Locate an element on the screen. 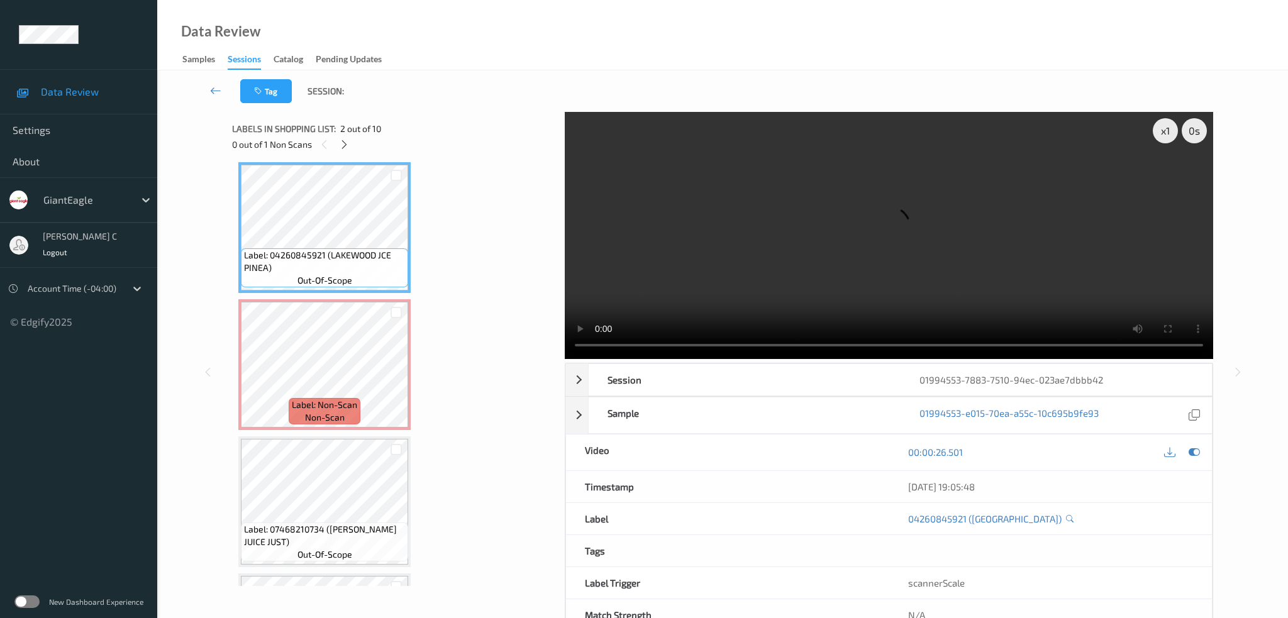 This screenshot has width=1288, height=618. div: scannerScale is located at coordinates (1050, 583).